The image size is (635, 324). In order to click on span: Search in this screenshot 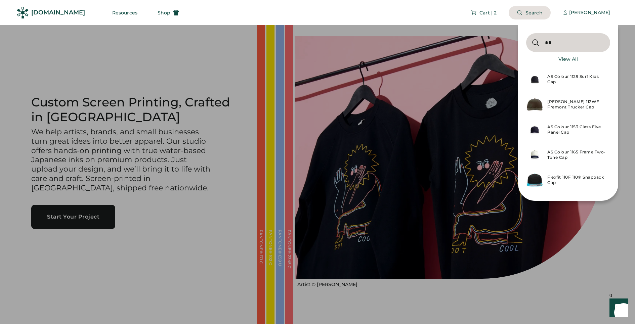, I will do `click(534, 13)`.